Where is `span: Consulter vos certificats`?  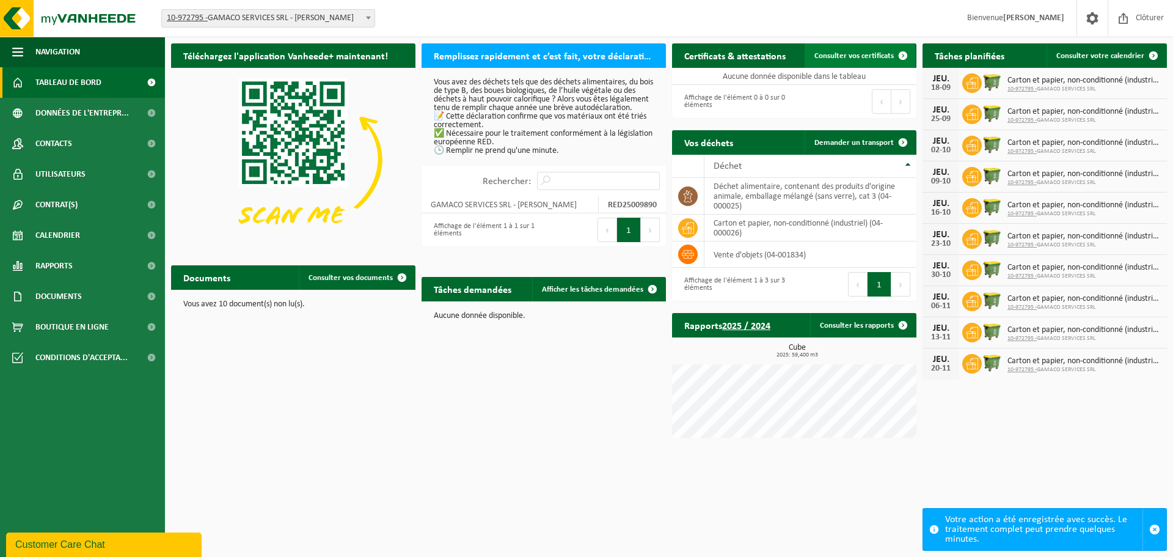
span: Consulter vos certificats is located at coordinates (854, 56).